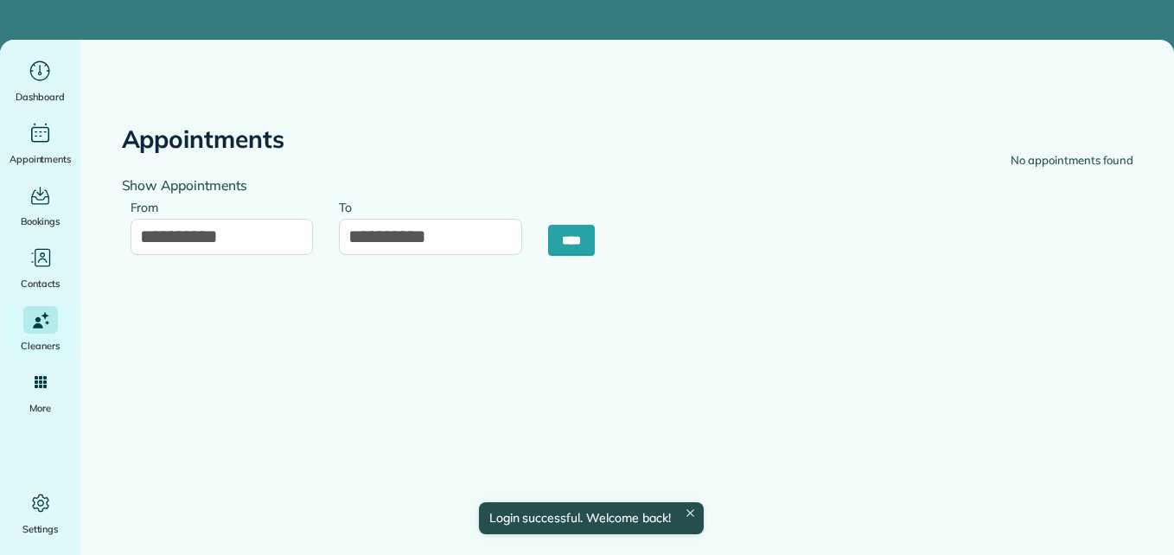 This screenshot has width=1174, height=555. What do you see at coordinates (41, 159) in the screenshot?
I see `span: Appointments` at bounding box center [41, 159].